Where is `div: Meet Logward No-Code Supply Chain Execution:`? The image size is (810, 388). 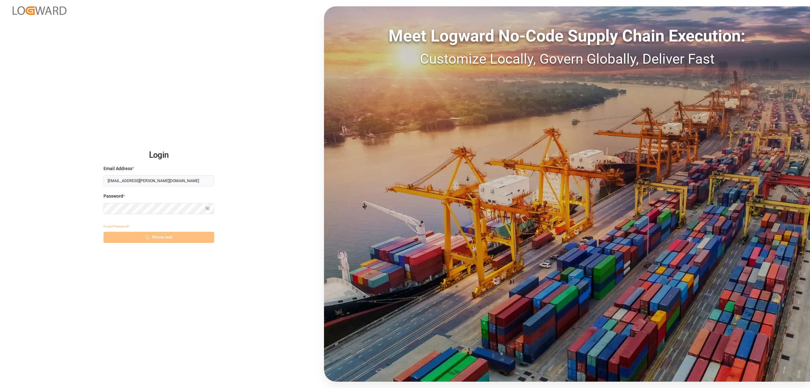
div: Meet Logward No-Code Supply Chain Execution: is located at coordinates (567, 36).